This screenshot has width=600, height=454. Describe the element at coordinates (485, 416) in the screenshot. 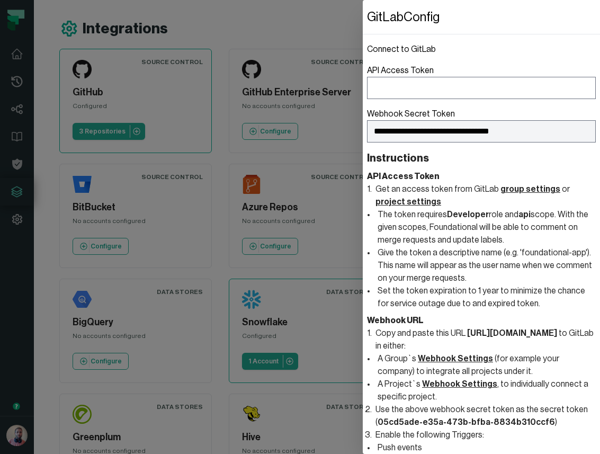

I see `li: Use the above webhook secret token as the secret token ( )` at that location.